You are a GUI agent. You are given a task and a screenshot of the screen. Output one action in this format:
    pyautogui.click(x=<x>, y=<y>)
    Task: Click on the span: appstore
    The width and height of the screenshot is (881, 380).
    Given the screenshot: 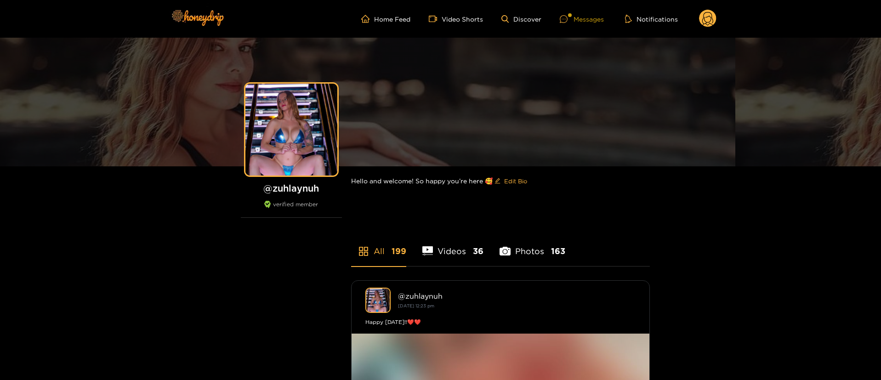 What is the action you would take?
    pyautogui.click(x=363, y=251)
    